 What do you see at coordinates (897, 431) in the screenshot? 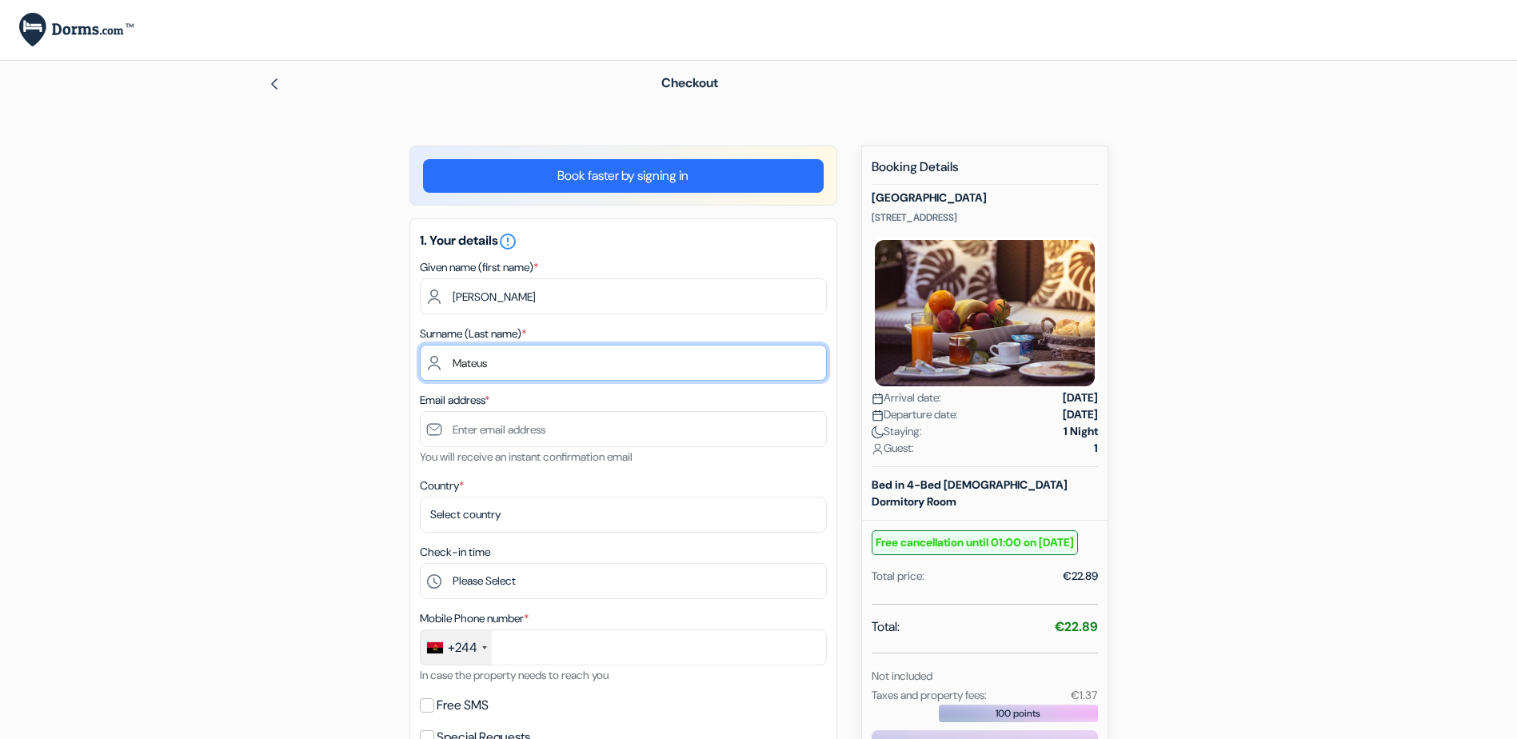
I see `span: Staying:` at bounding box center [897, 431].